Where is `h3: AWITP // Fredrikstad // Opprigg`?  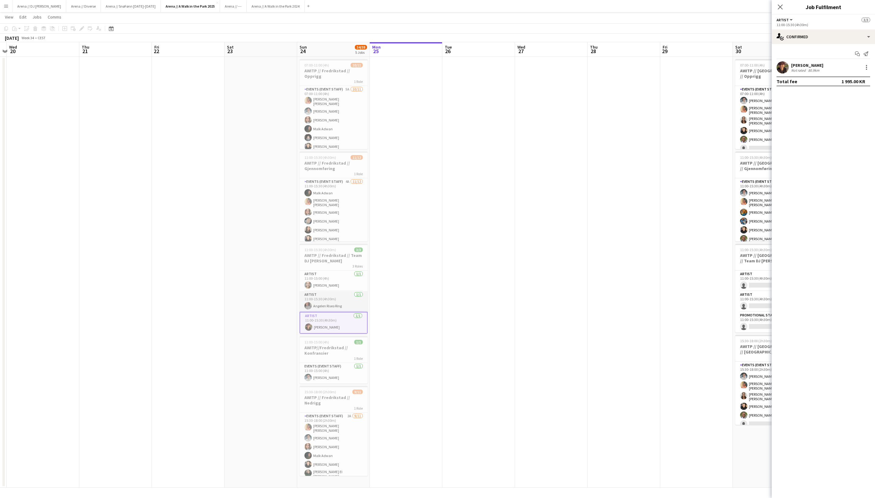
h3: AWITP // Fredrikstad // Opprigg is located at coordinates (333, 74).